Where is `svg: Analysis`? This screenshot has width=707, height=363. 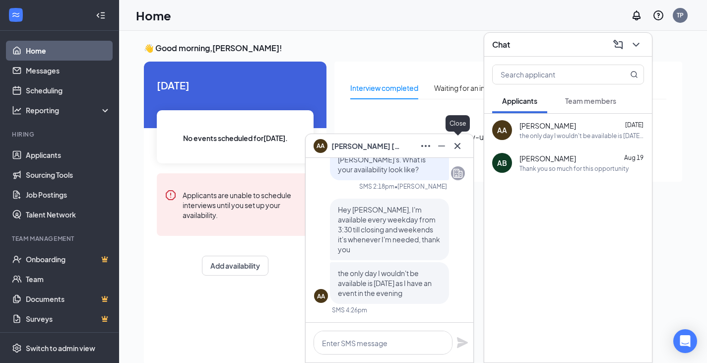 svg: Analysis is located at coordinates (17, 110).